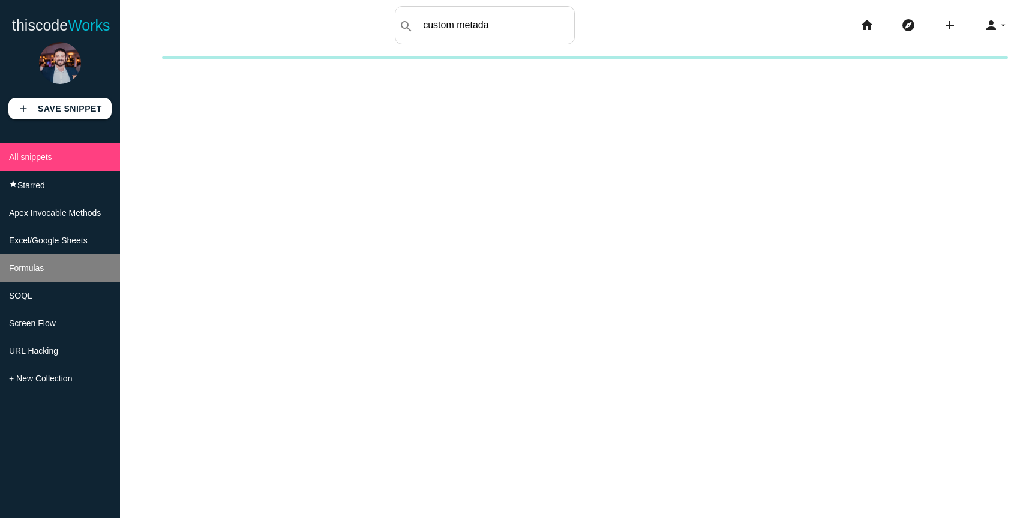  I want to click on span: Apex Invocable Methods, so click(55, 213).